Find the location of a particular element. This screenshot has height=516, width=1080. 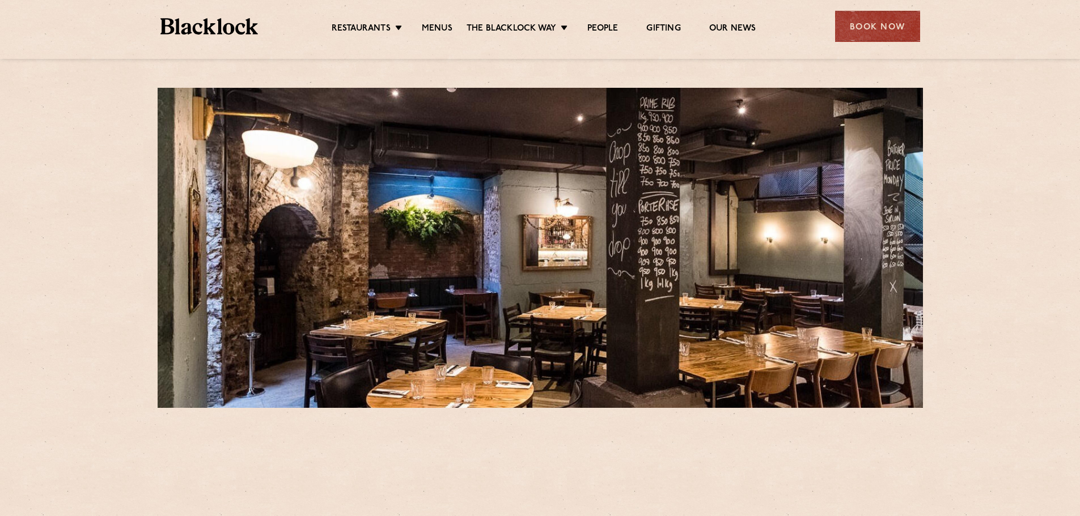

a: The Blacklock Way is located at coordinates (511, 29).